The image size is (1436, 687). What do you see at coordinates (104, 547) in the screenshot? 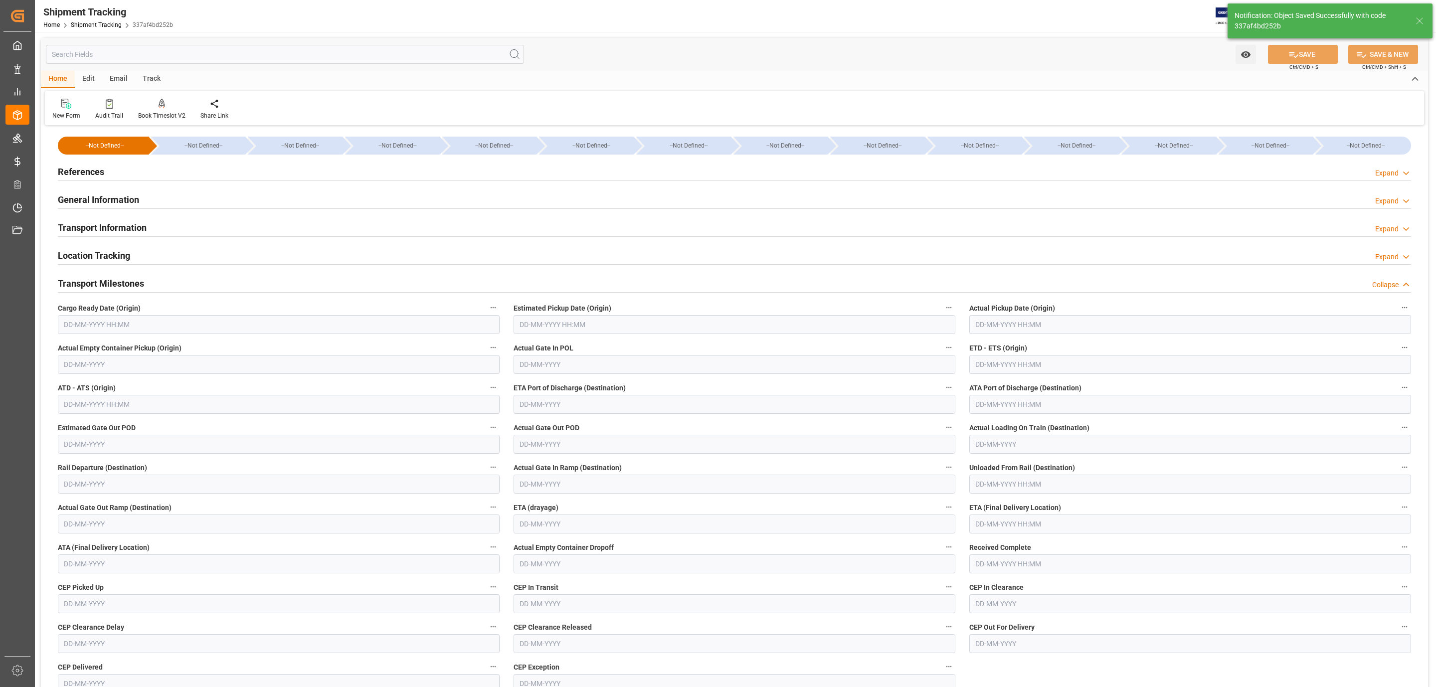
I see `span: ATA (Final Delivery Location)` at bounding box center [104, 547].